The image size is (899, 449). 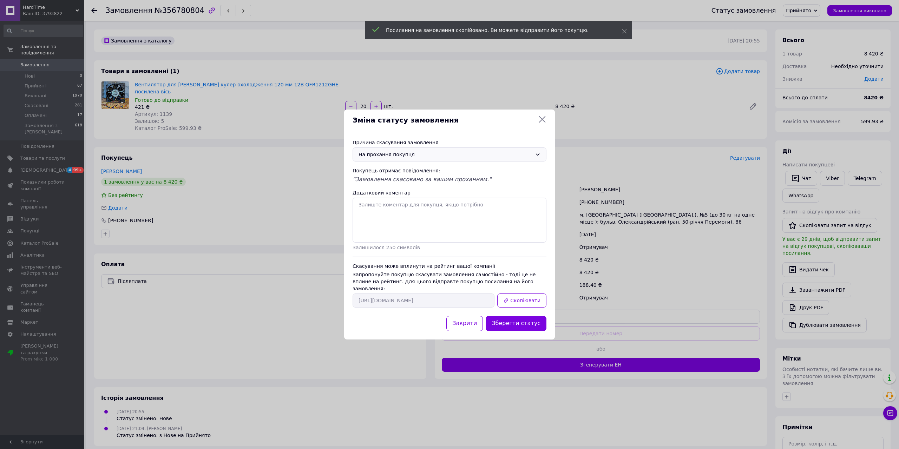 What do you see at coordinates (522, 301) in the screenshot?
I see `button: Скопіювати` at bounding box center [522, 301].